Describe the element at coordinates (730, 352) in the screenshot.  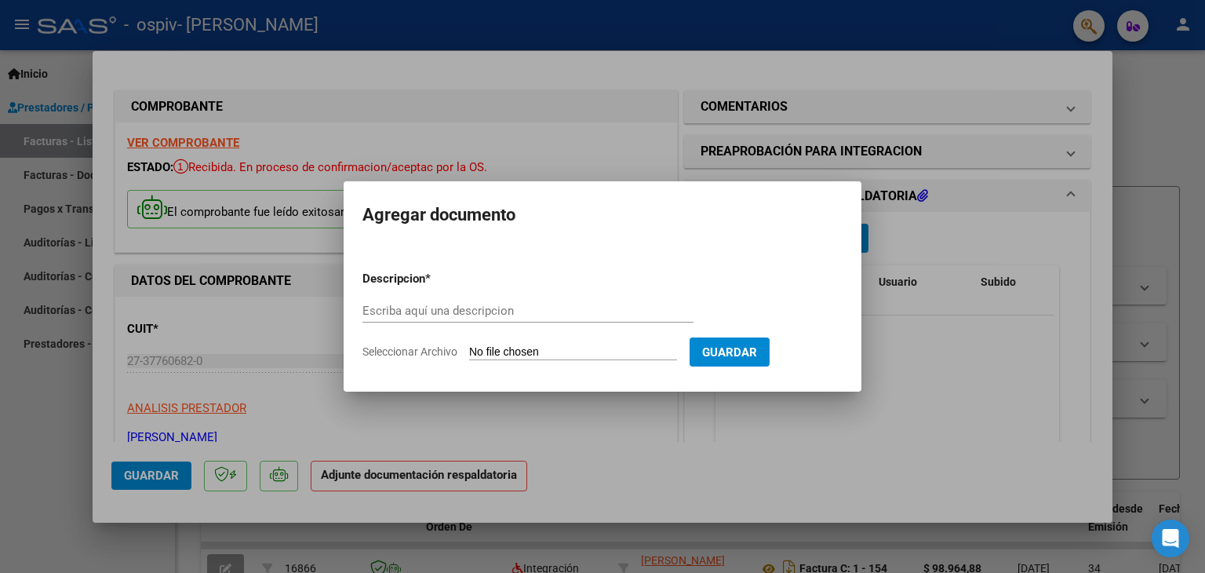
I see `span: Guardar` at that location.